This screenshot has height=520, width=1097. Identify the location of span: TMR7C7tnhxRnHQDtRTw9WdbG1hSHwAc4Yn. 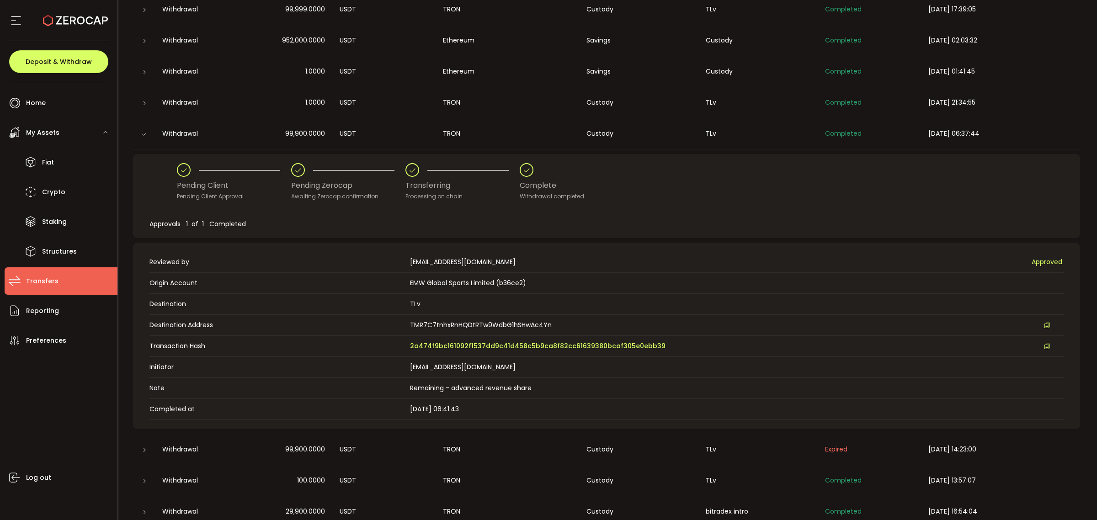
(481, 325).